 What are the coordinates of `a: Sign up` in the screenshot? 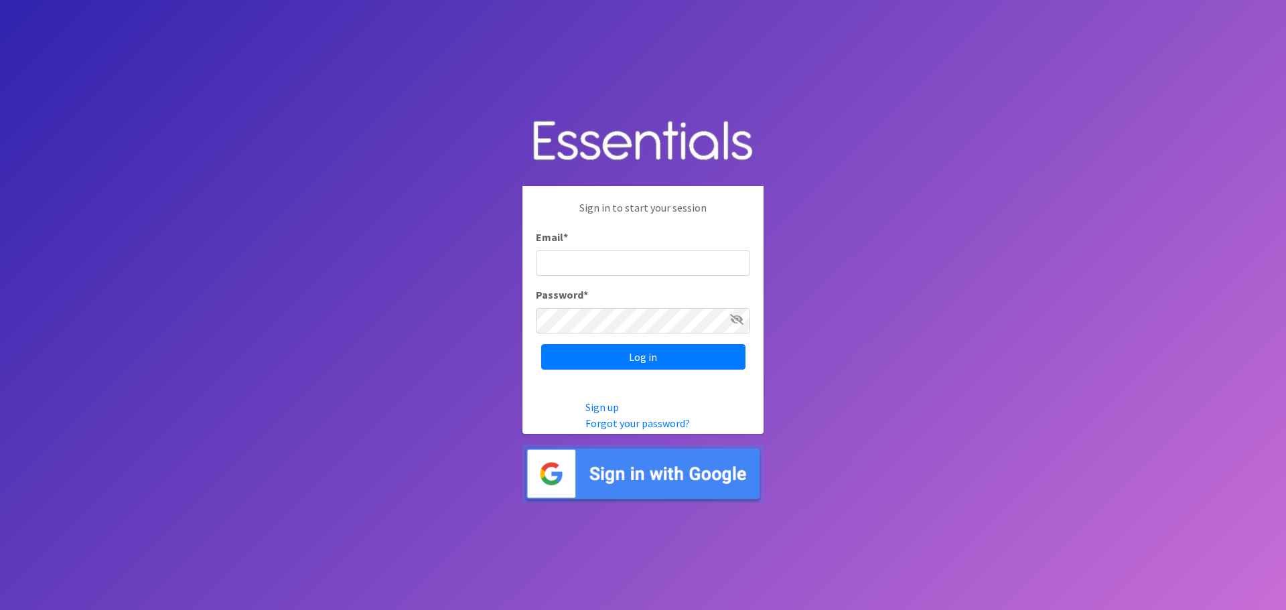 It's located at (602, 407).